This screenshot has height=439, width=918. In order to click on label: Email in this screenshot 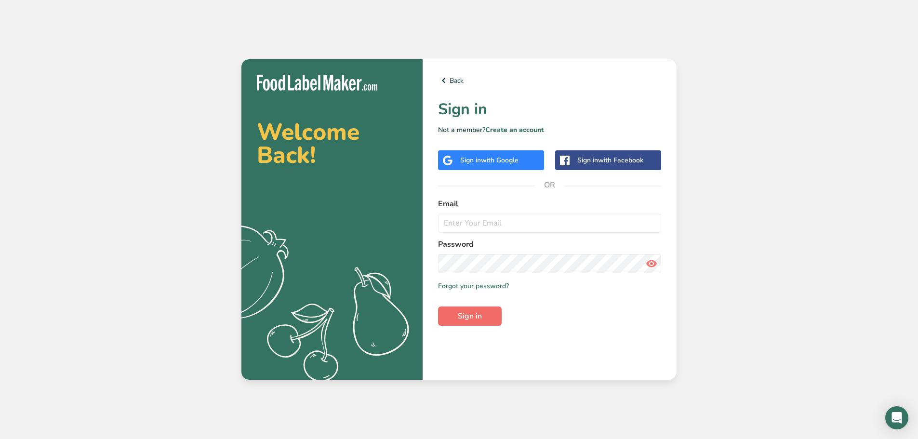, I will do `click(549, 204)`.